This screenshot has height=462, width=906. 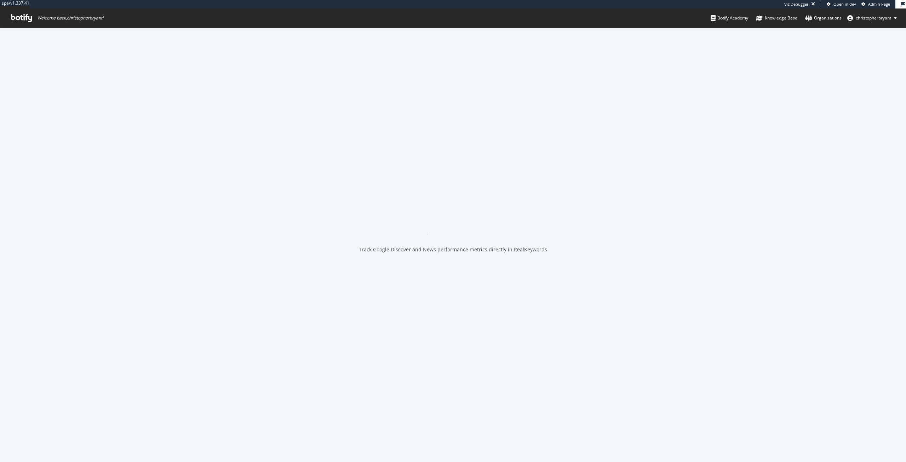 I want to click on span: Welcome back, christopherbryant !, so click(x=70, y=18).